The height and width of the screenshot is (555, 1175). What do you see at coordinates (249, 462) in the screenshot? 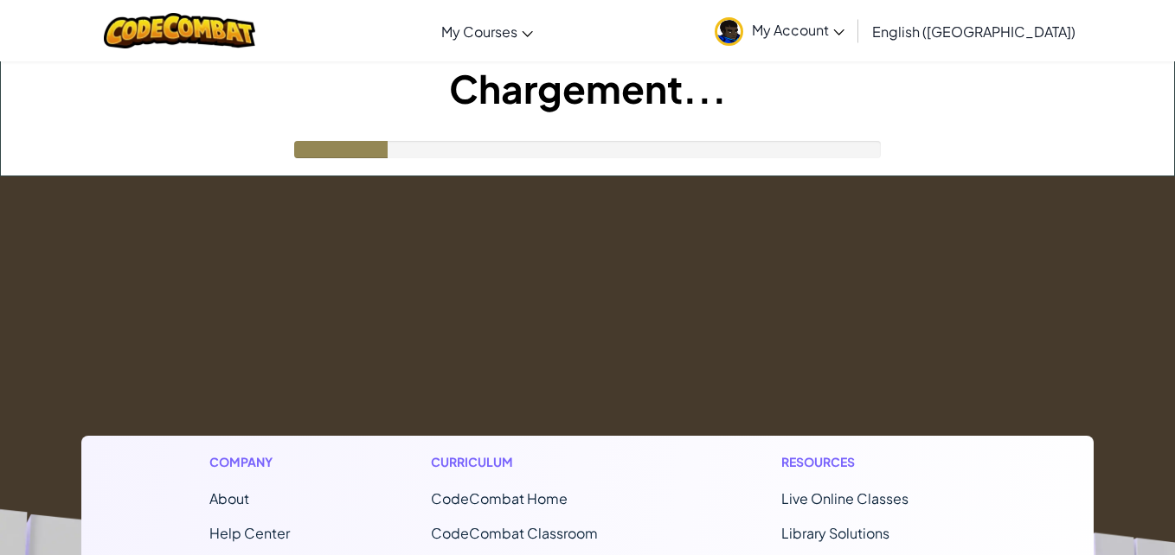
I see `h1: Company` at bounding box center [249, 462].